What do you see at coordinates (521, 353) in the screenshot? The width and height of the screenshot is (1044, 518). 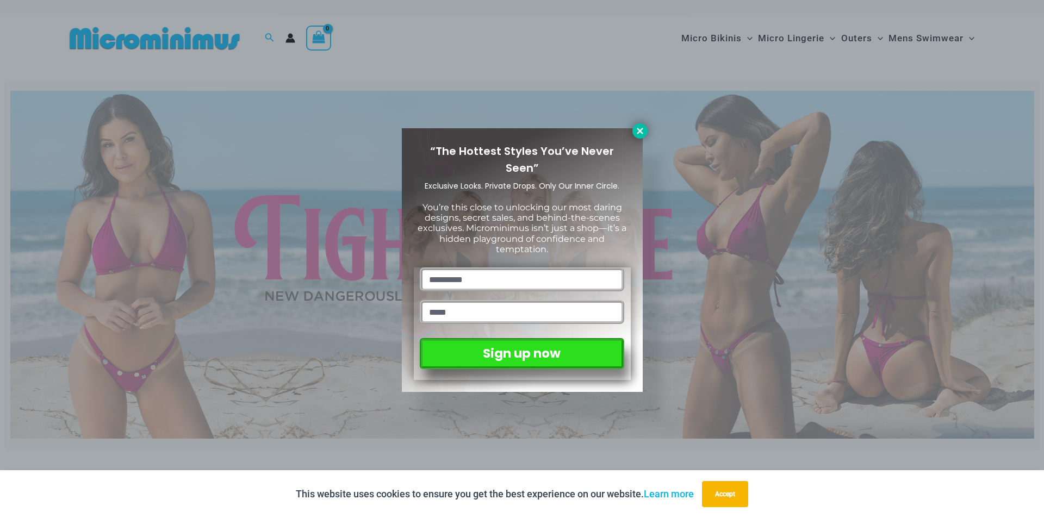 I see `button: Sign up now` at bounding box center [521, 353].